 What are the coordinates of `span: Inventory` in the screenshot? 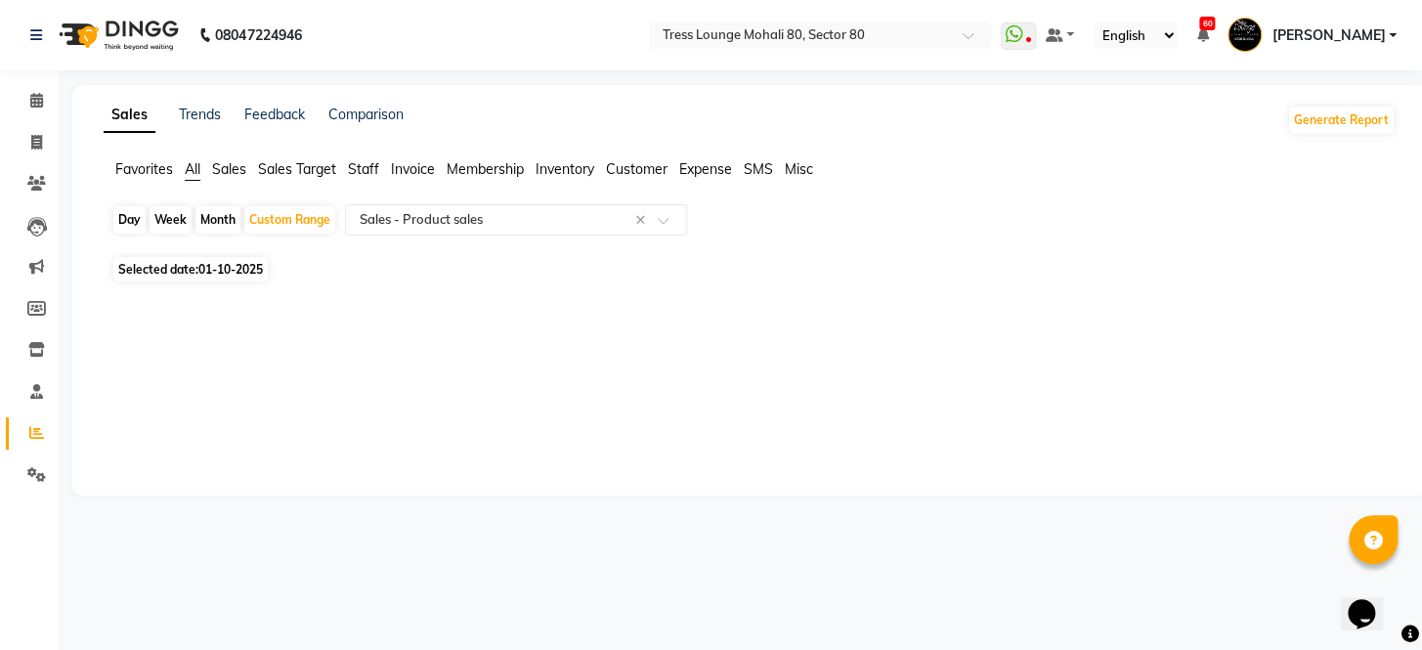 It's located at (565, 169).